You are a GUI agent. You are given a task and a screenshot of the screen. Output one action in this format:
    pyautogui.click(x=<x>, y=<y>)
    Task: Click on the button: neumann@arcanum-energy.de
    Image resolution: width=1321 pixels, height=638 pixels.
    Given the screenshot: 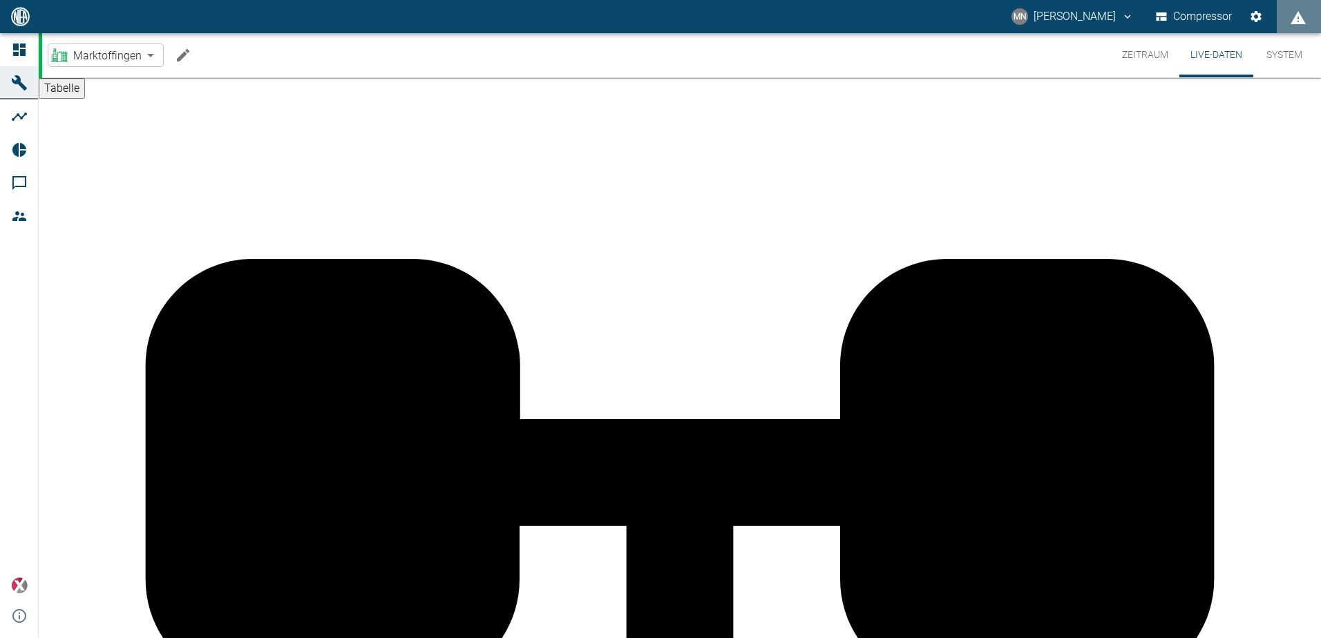 What is the action you would take?
    pyautogui.click(x=1072, y=17)
    